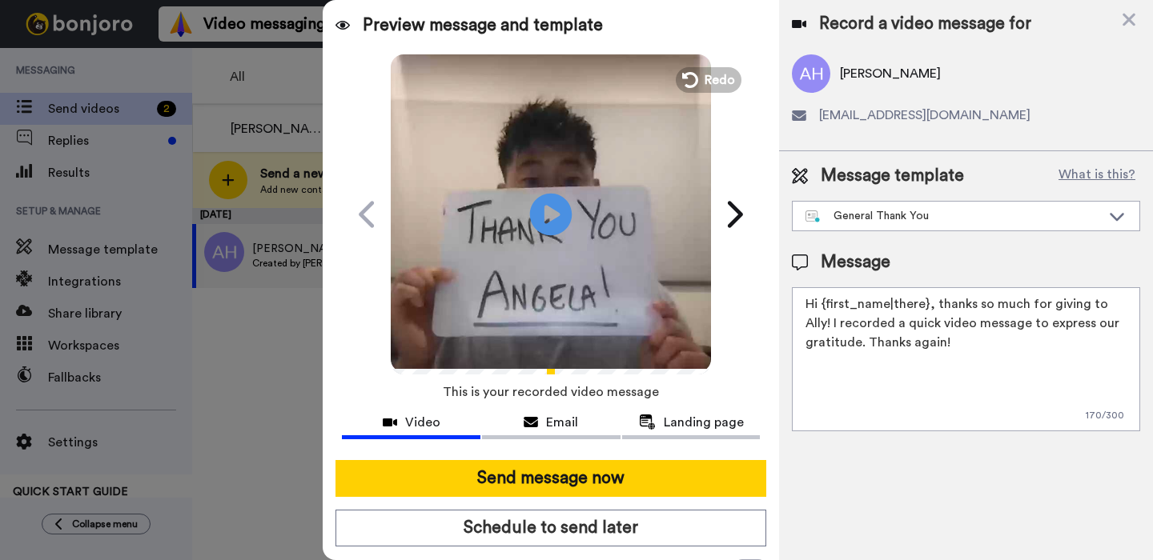 This screenshot has width=1153, height=560. I want to click on span: Email, so click(562, 423).